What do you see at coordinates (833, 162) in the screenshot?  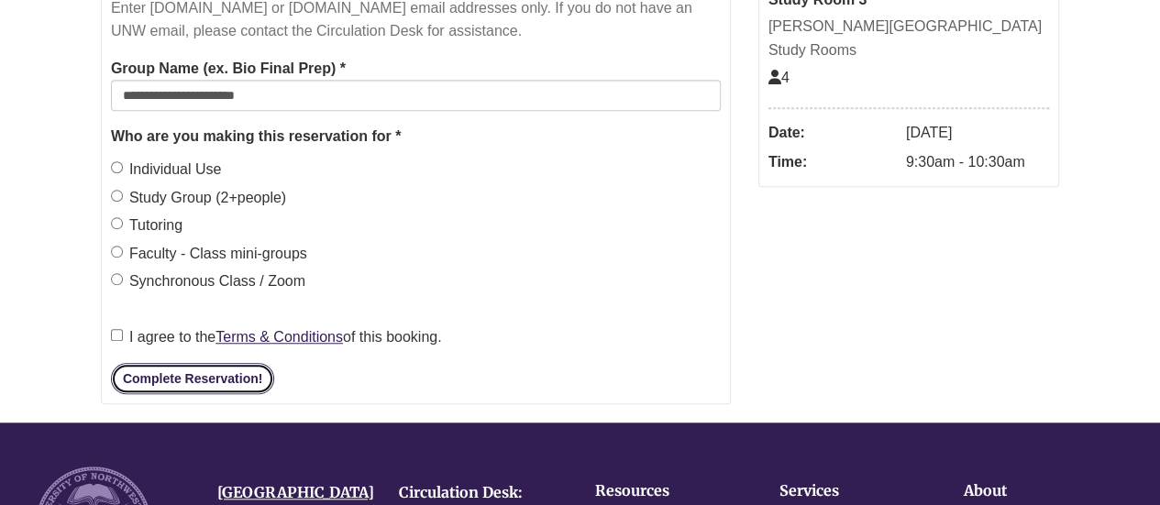 I see `dt: Time:` at bounding box center [833, 162].